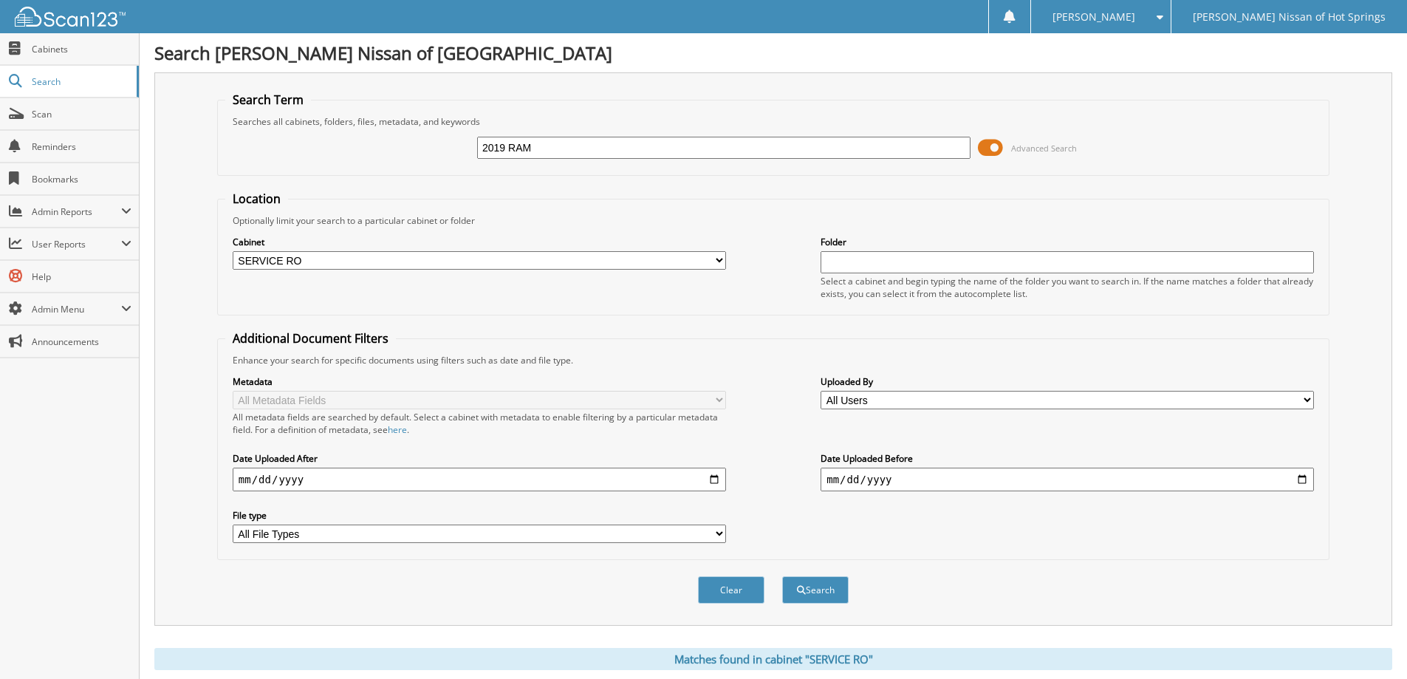 Image resolution: width=1407 pixels, height=679 pixels. What do you see at coordinates (397, 429) in the screenshot?
I see `a: here` at bounding box center [397, 429].